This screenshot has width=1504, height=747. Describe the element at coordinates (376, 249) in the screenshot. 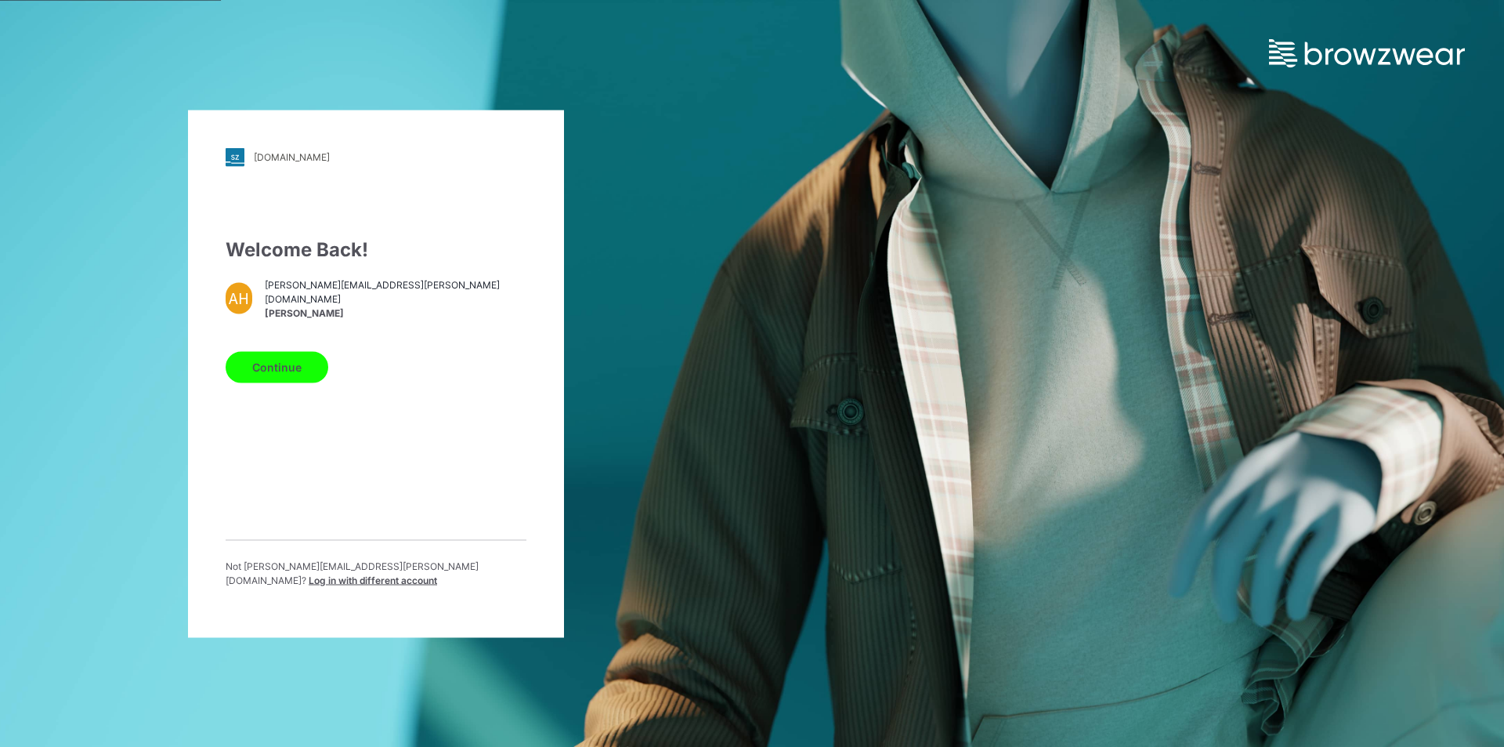

I see `div: Welcome Back!` at that location.